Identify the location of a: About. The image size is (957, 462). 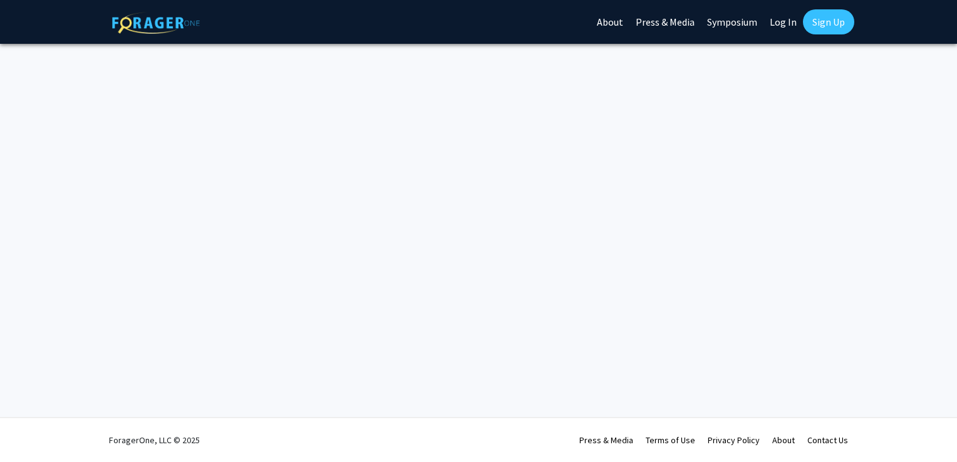
(783, 440).